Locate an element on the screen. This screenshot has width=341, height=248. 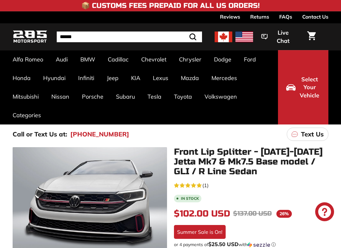
a: Jeep is located at coordinates (113, 78).